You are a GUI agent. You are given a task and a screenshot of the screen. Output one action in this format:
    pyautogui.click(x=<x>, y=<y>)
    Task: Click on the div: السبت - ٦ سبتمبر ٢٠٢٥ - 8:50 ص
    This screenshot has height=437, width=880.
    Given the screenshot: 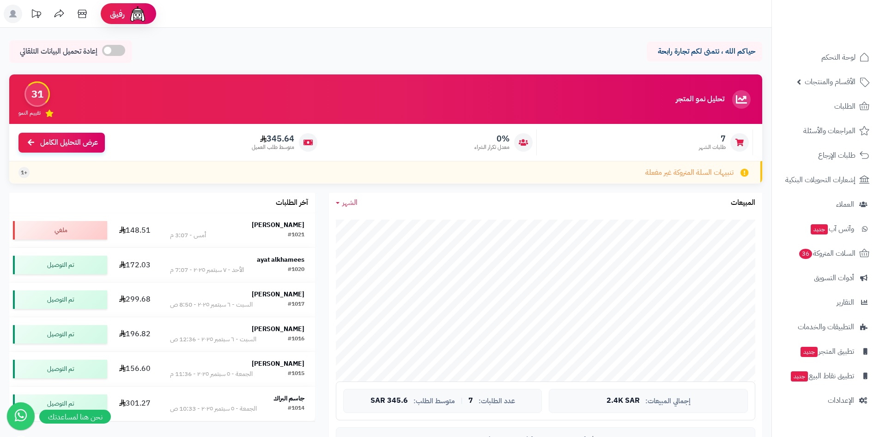 What is the action you would take?
    pyautogui.click(x=211, y=305)
    